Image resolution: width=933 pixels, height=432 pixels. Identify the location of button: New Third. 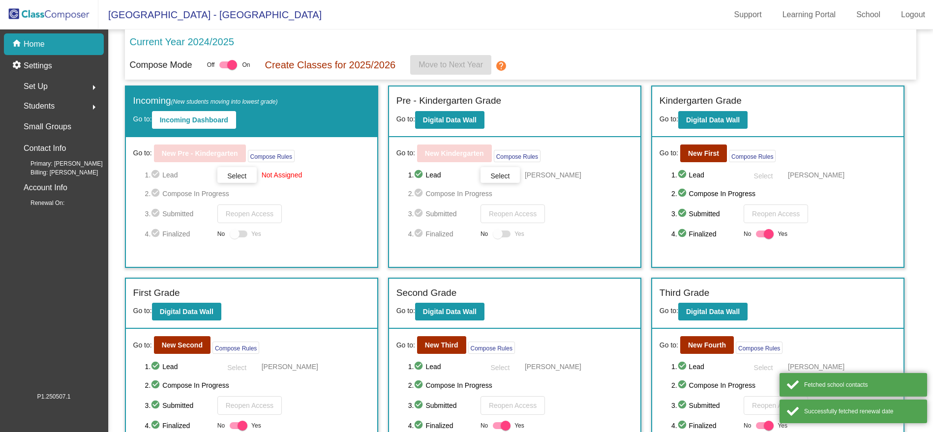
(442, 345).